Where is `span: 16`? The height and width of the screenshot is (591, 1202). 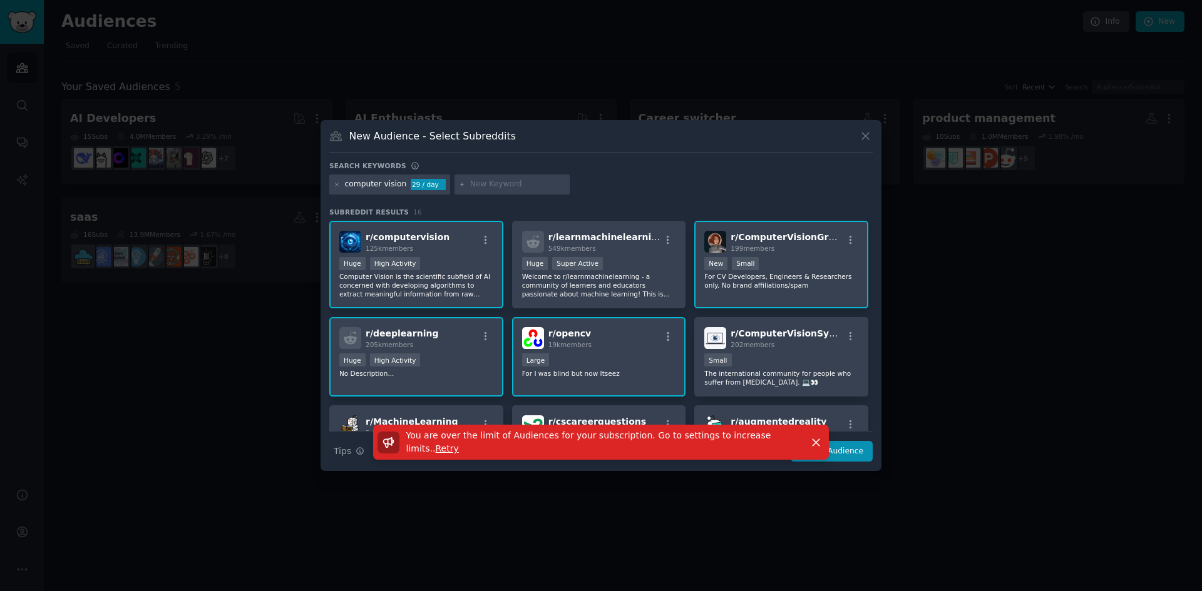 span: 16 is located at coordinates (417, 212).